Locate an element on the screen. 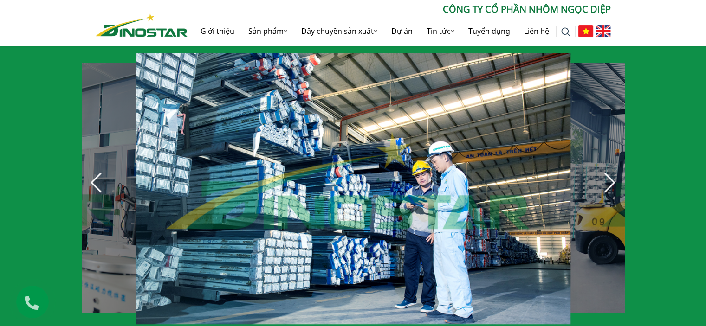 The height and width of the screenshot is (326, 706). a: Tin tức is located at coordinates (440, 31).